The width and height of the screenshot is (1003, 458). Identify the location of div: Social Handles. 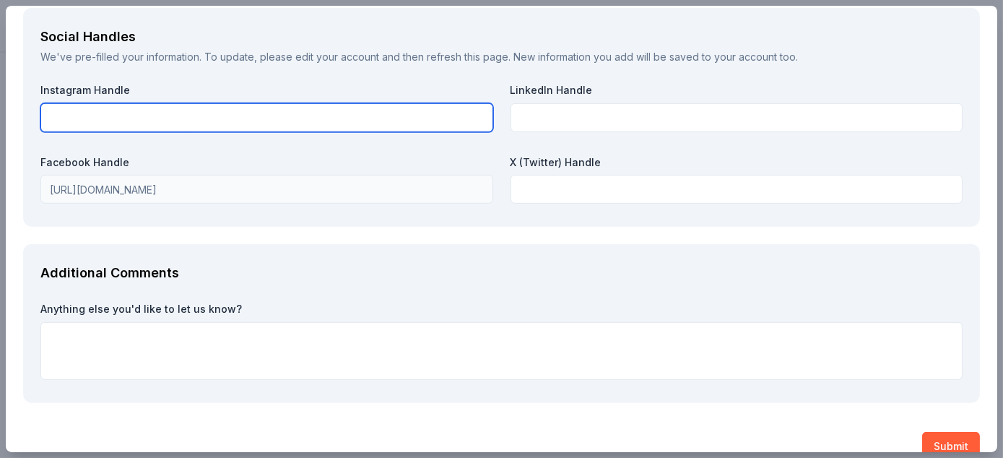
(501, 37).